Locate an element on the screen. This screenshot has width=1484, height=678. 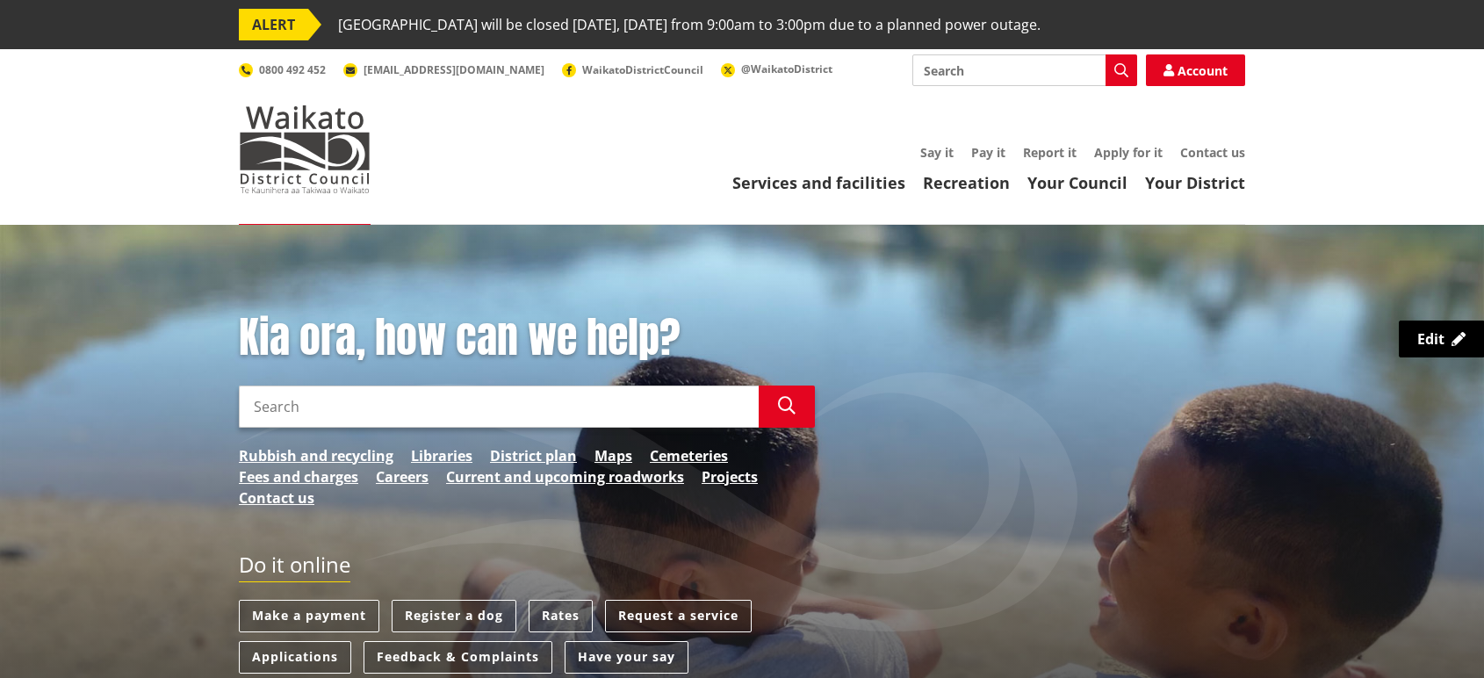
span: Edit is located at coordinates (1430, 339).